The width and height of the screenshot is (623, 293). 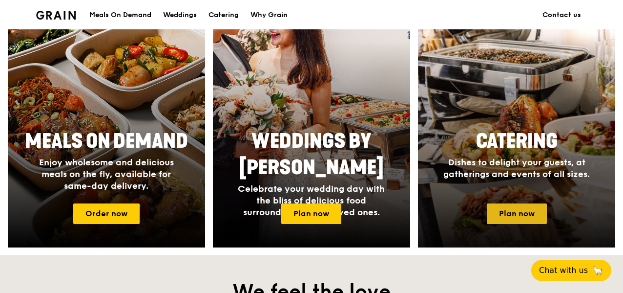 I want to click on a: Weddings, so click(x=180, y=15).